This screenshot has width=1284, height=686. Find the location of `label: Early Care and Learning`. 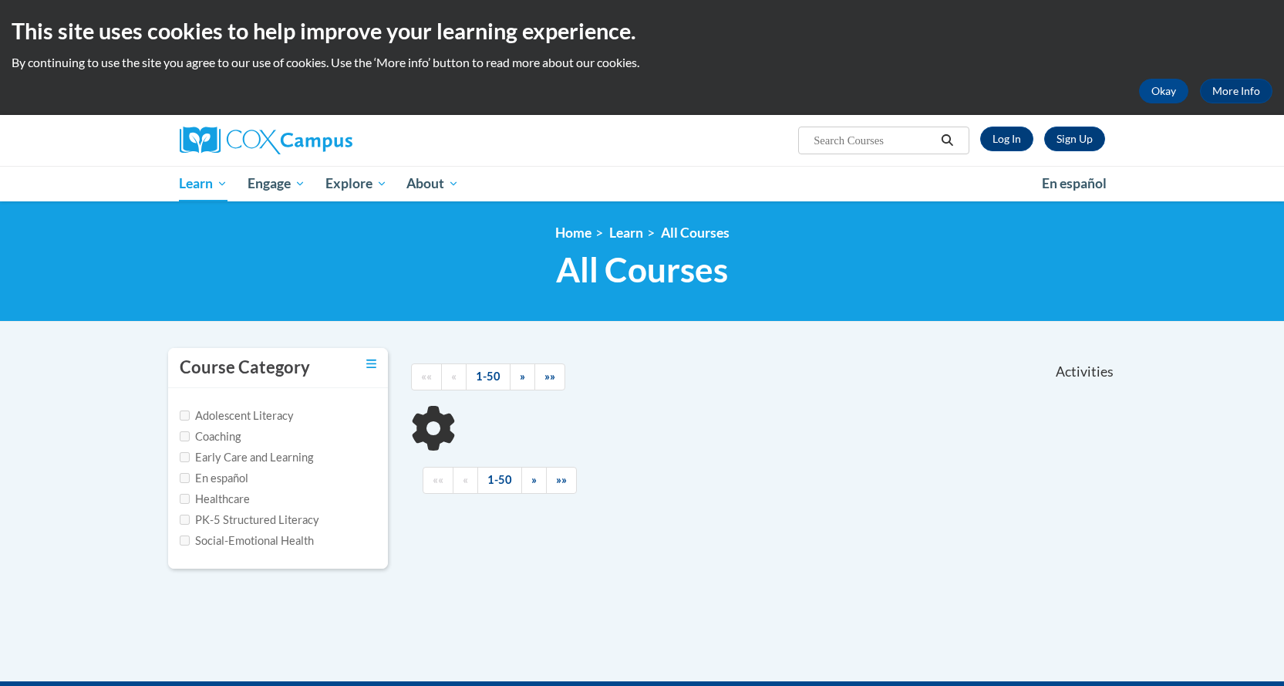

label: Early Care and Learning is located at coordinates (246, 457).